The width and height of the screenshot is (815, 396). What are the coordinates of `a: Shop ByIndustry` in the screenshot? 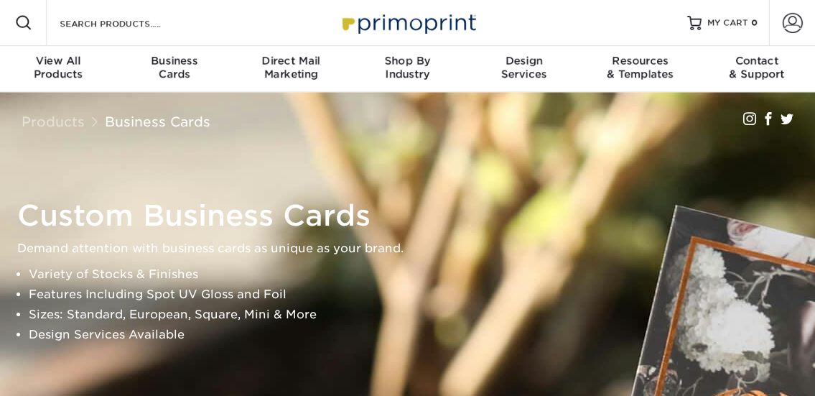 It's located at (407, 69).